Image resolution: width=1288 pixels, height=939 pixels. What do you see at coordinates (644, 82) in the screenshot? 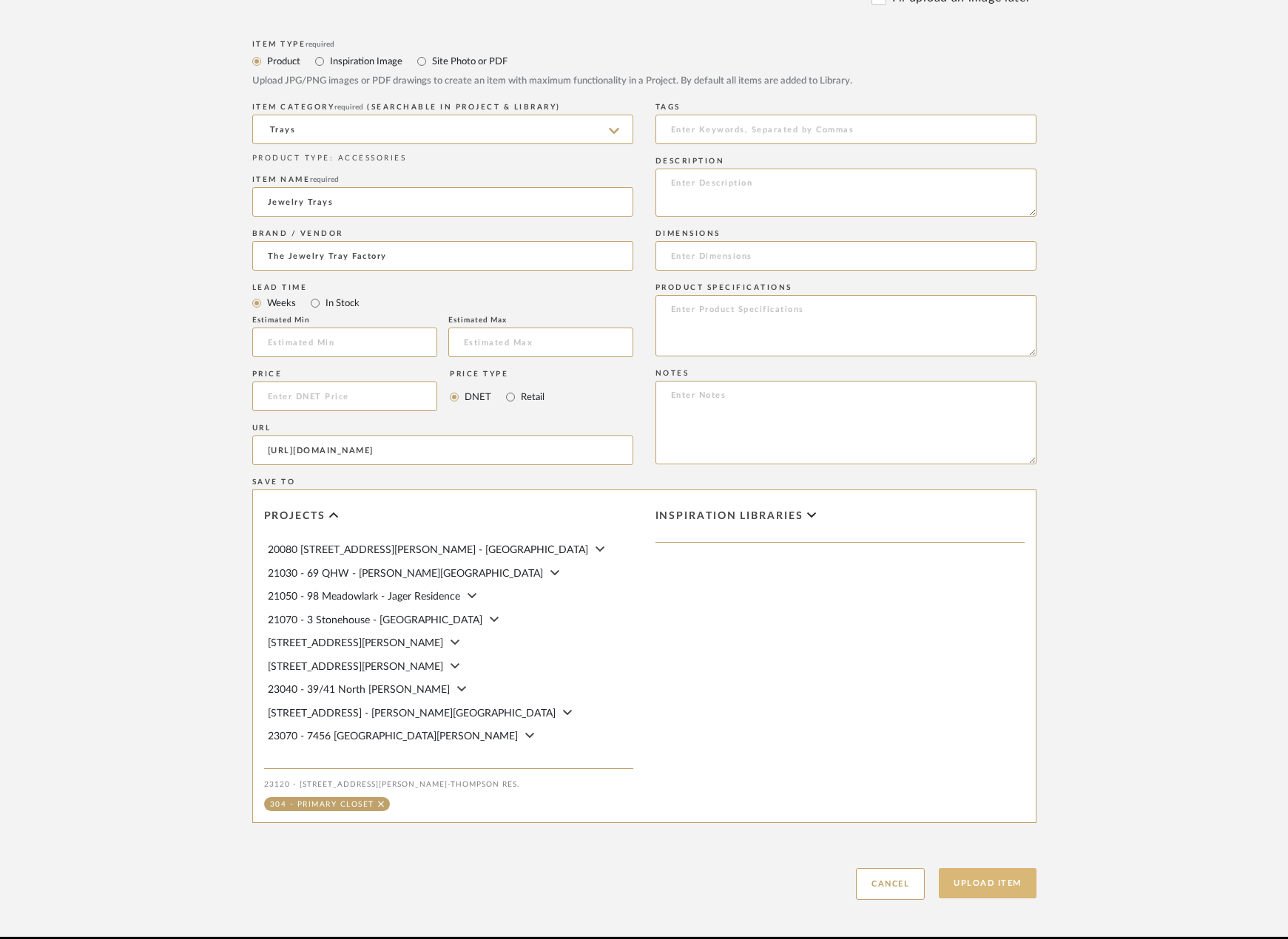
I see `div: Upload JPG/PNG images or PDF drawings to create an item with maximum functionality in a Project. ...` at bounding box center [644, 82].